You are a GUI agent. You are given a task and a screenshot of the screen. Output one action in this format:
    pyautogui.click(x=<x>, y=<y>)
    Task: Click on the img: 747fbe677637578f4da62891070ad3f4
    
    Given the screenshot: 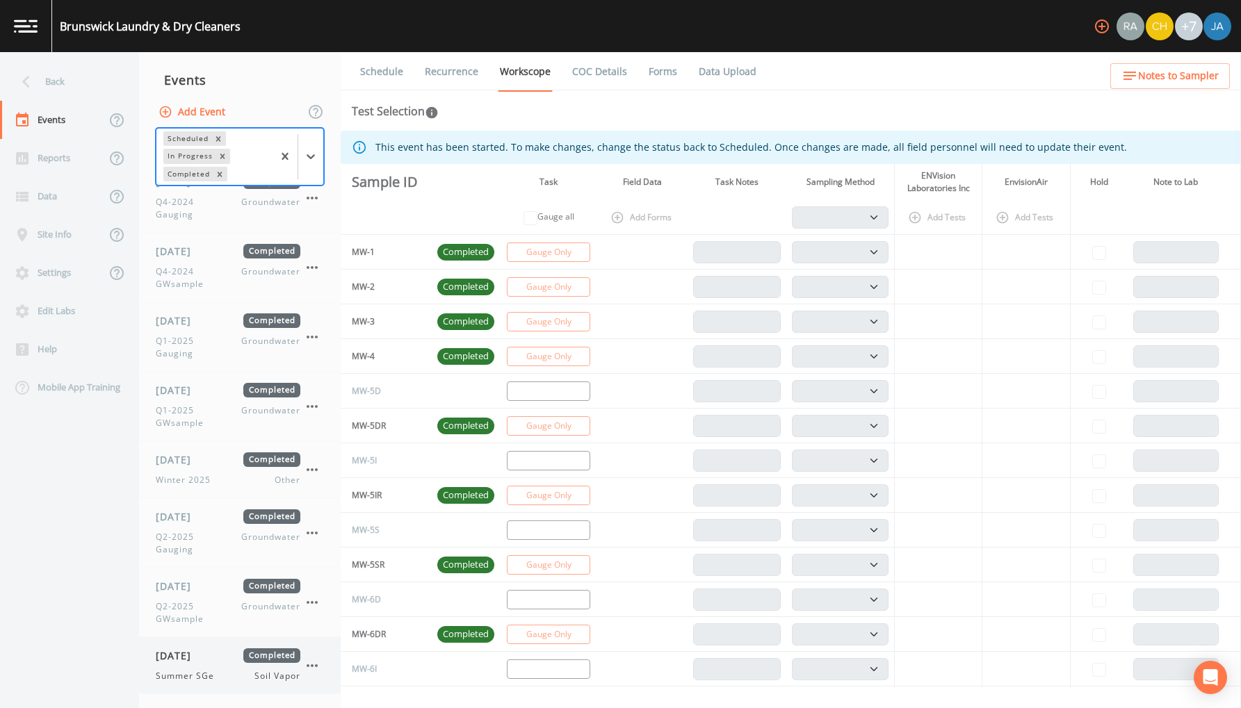 What is the action you would take?
    pyautogui.click(x=1217, y=26)
    